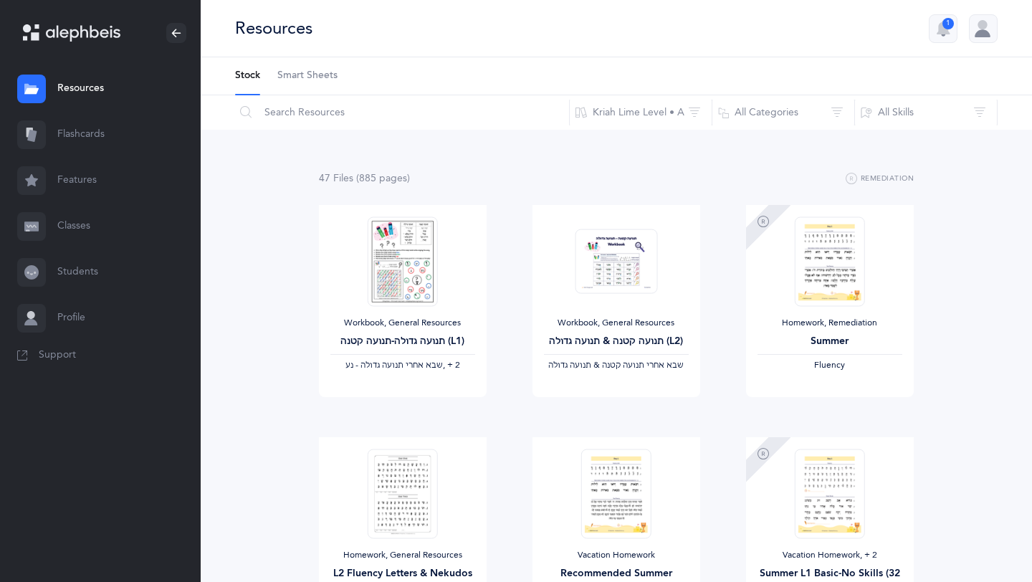 The height and width of the screenshot is (582, 1032). What do you see at coordinates (641, 112) in the screenshot?
I see `button: Kriah Lime Level • A` at bounding box center [641, 112].